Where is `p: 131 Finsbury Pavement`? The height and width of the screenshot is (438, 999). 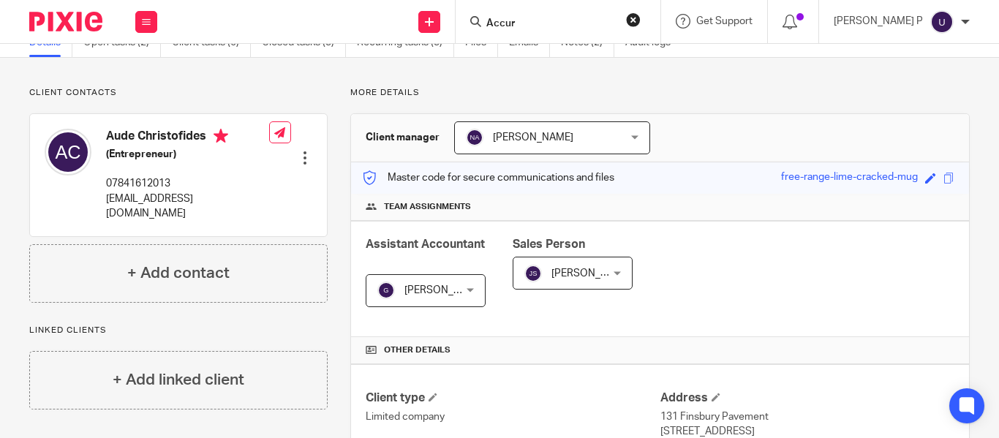
p: 131 Finsbury Pavement is located at coordinates (808, 417).